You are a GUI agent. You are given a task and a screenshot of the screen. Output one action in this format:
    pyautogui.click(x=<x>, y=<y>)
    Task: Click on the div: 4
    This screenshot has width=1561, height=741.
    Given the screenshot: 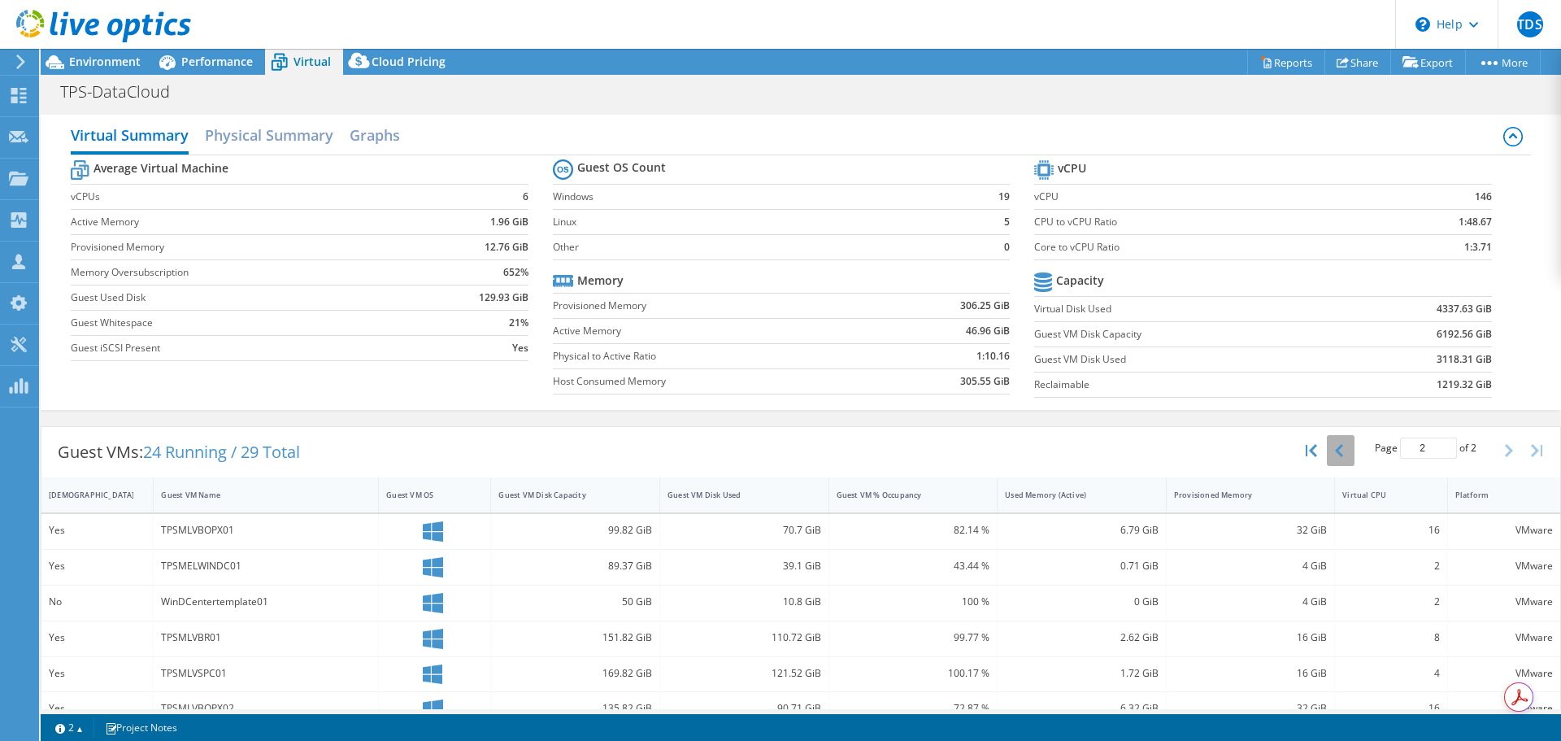 What is the action you would take?
    pyautogui.click(x=1390, y=673)
    